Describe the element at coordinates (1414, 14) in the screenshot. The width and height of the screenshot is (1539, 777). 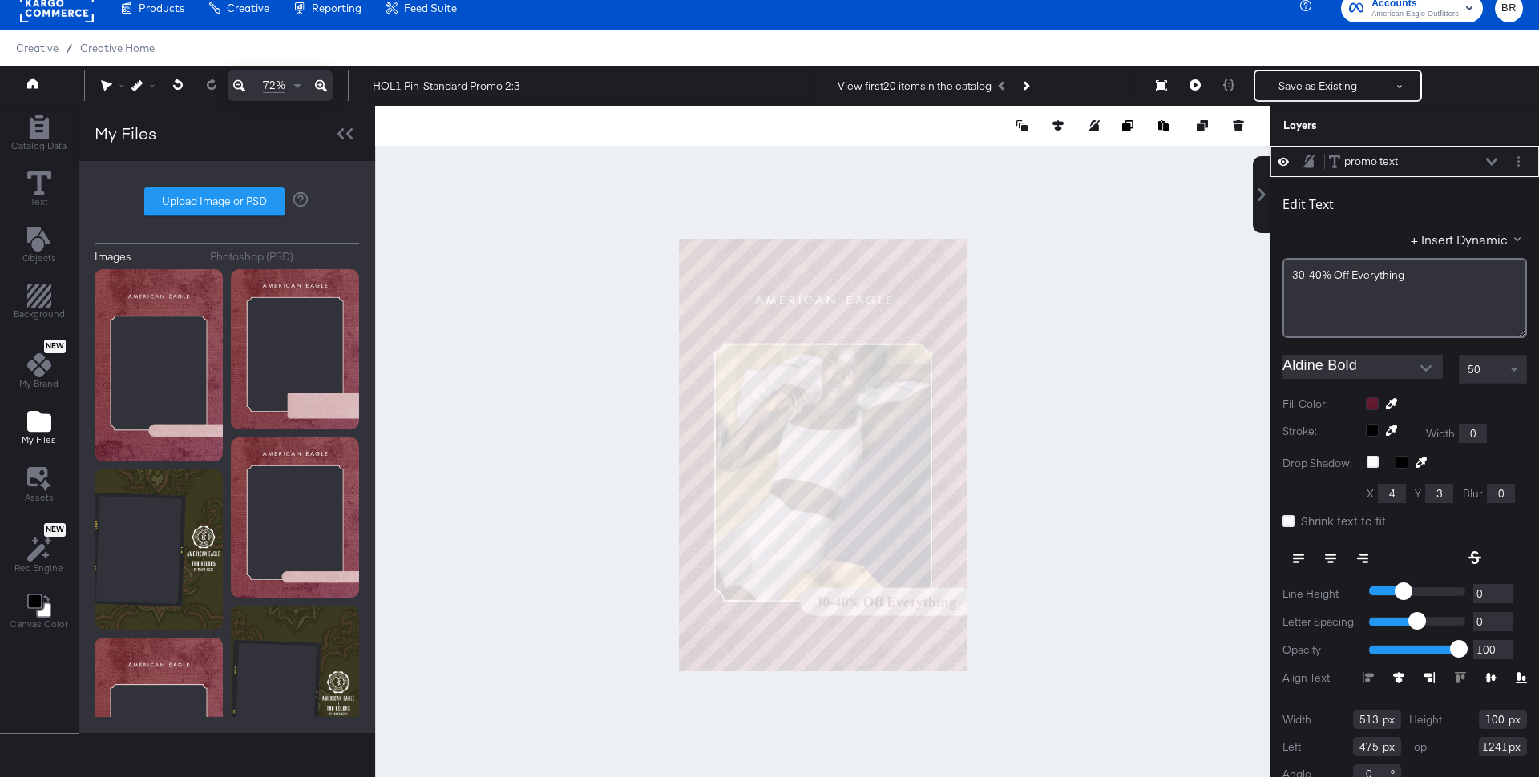
I see `span: American Eagle Outfitters` at that location.